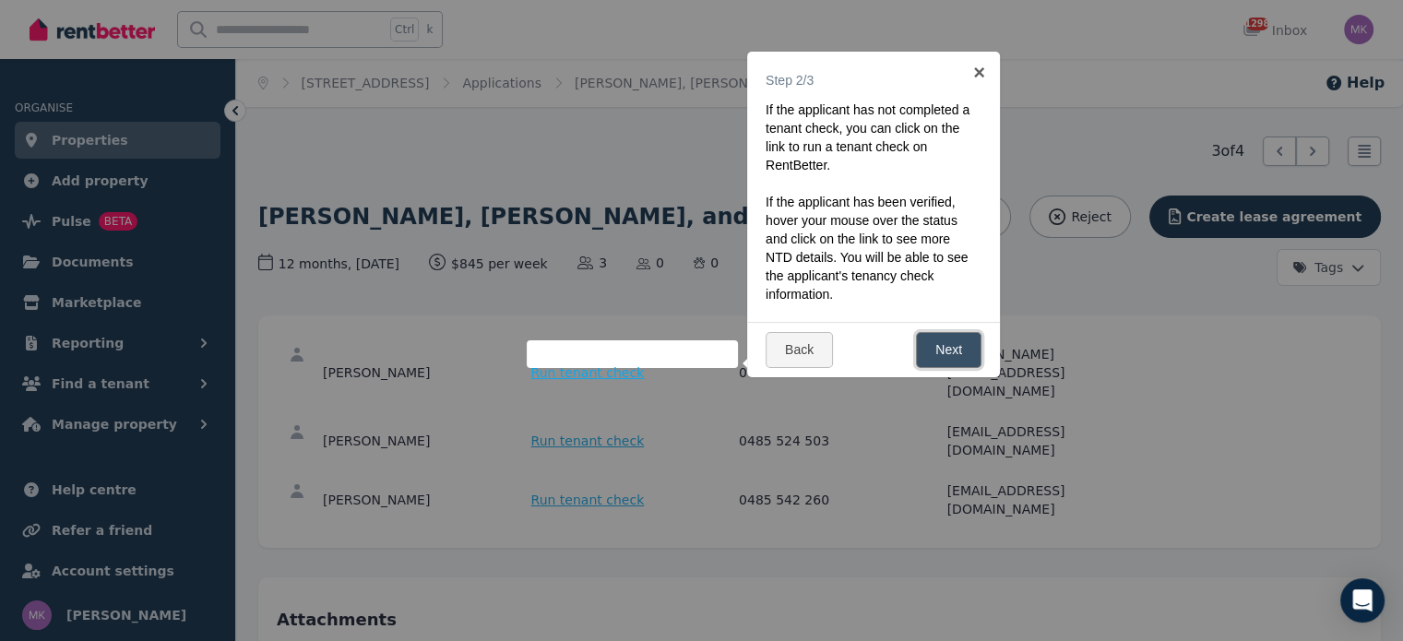  I want to click on div: Open Intercom Messenger, so click(1362, 601).